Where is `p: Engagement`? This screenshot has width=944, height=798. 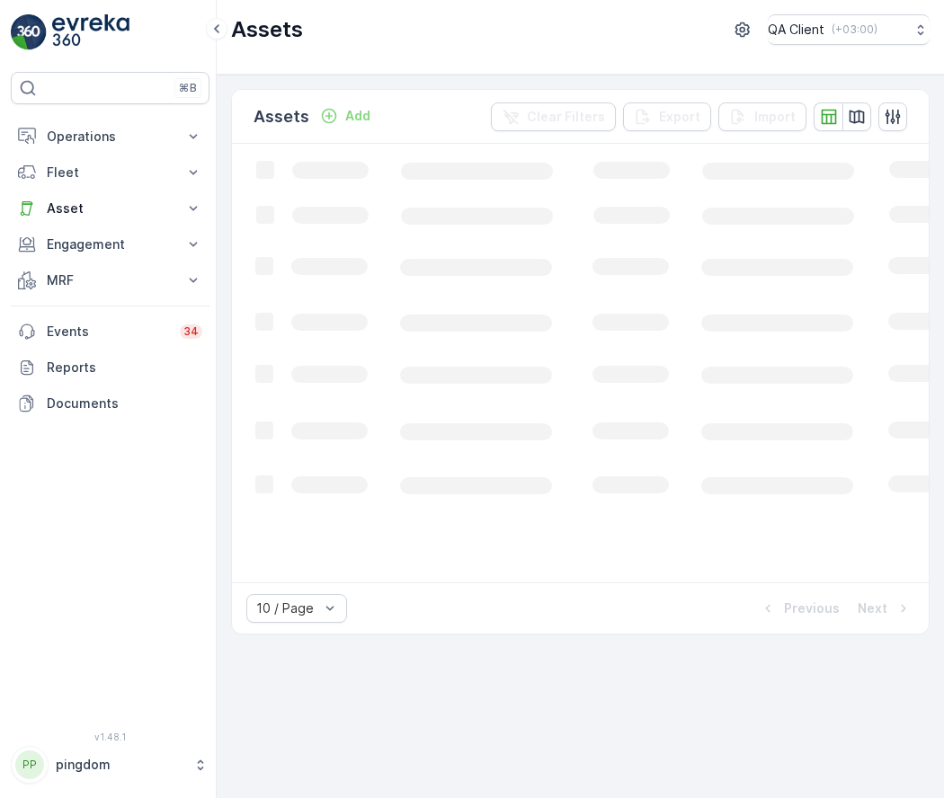
p: Engagement is located at coordinates (110, 244).